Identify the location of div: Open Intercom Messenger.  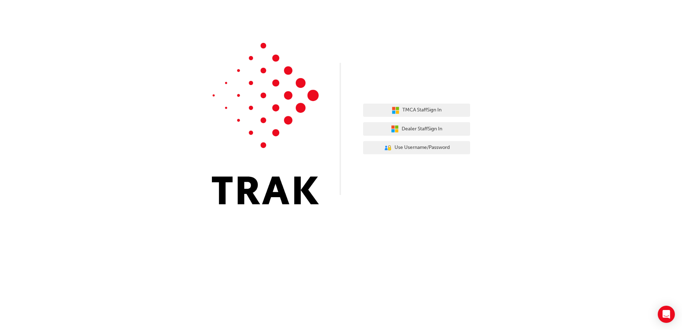
(666, 314).